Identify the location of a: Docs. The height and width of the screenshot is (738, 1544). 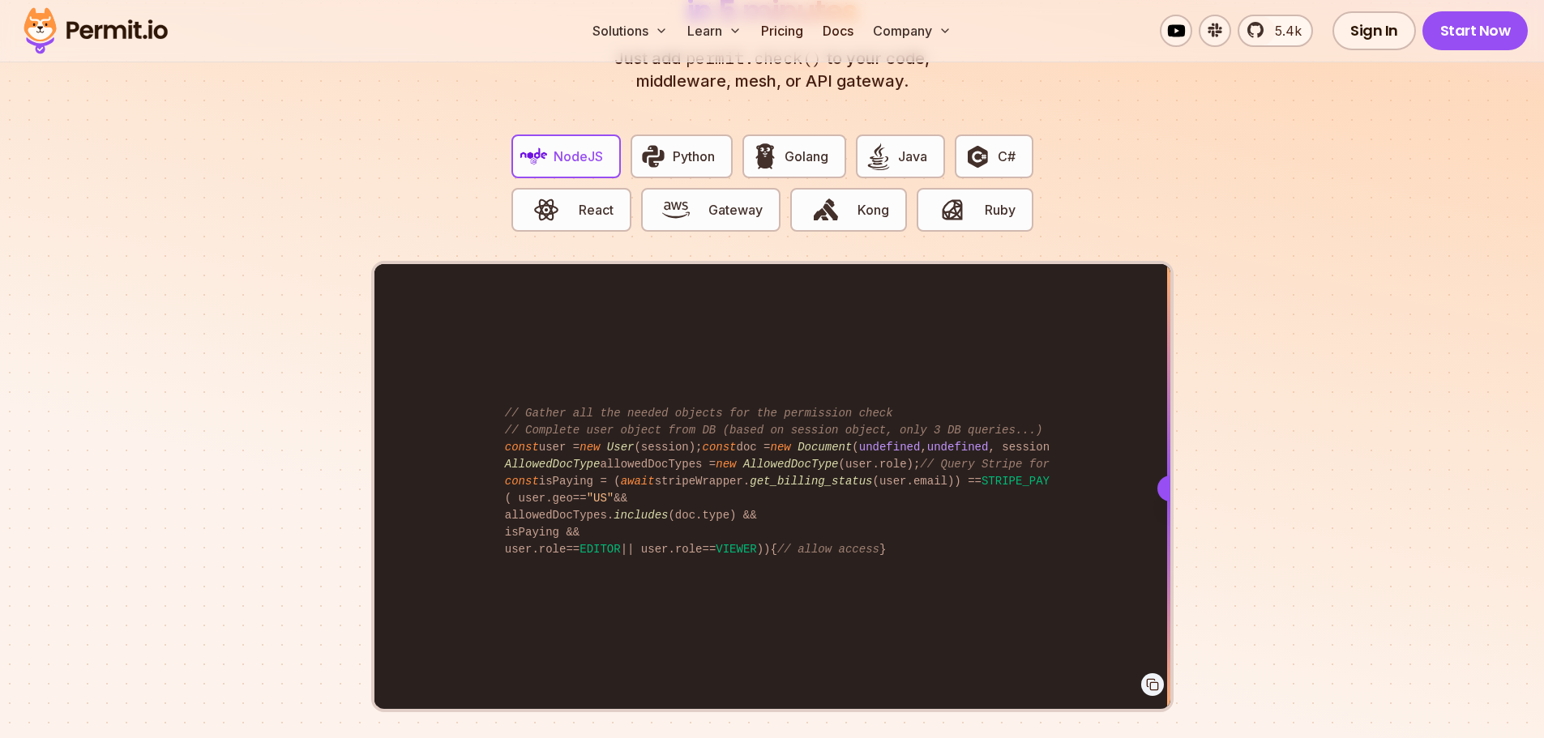
(838, 31).